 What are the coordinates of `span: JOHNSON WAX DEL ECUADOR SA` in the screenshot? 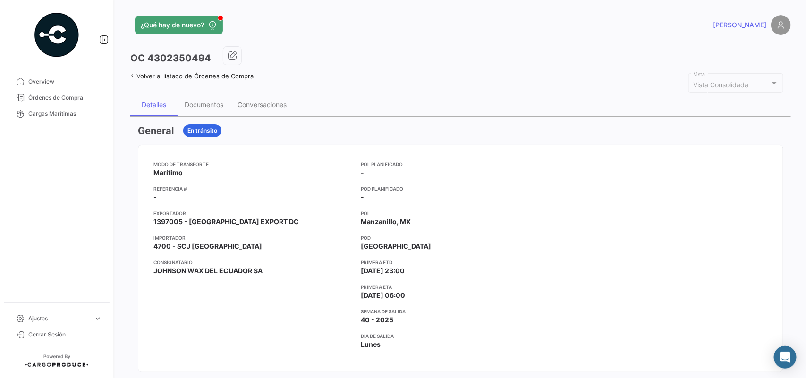 It's located at (208, 271).